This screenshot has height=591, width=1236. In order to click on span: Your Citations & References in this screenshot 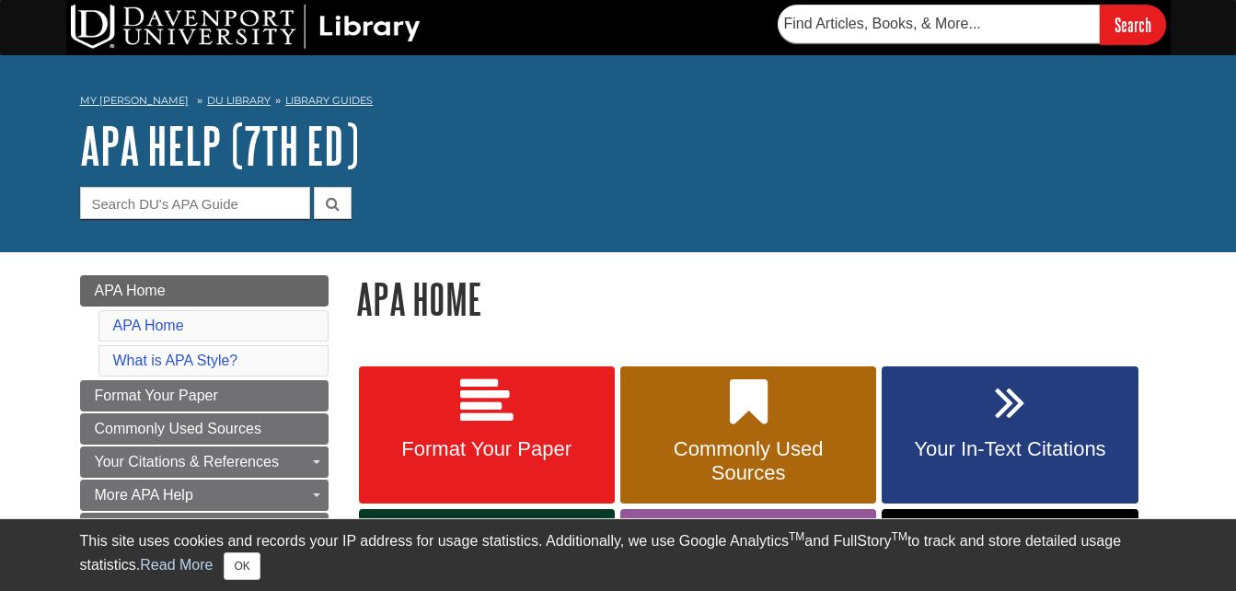, I will do `click(187, 461)`.